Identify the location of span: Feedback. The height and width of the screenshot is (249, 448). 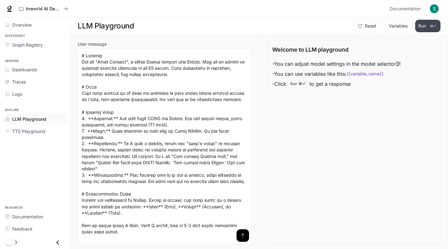
(22, 229).